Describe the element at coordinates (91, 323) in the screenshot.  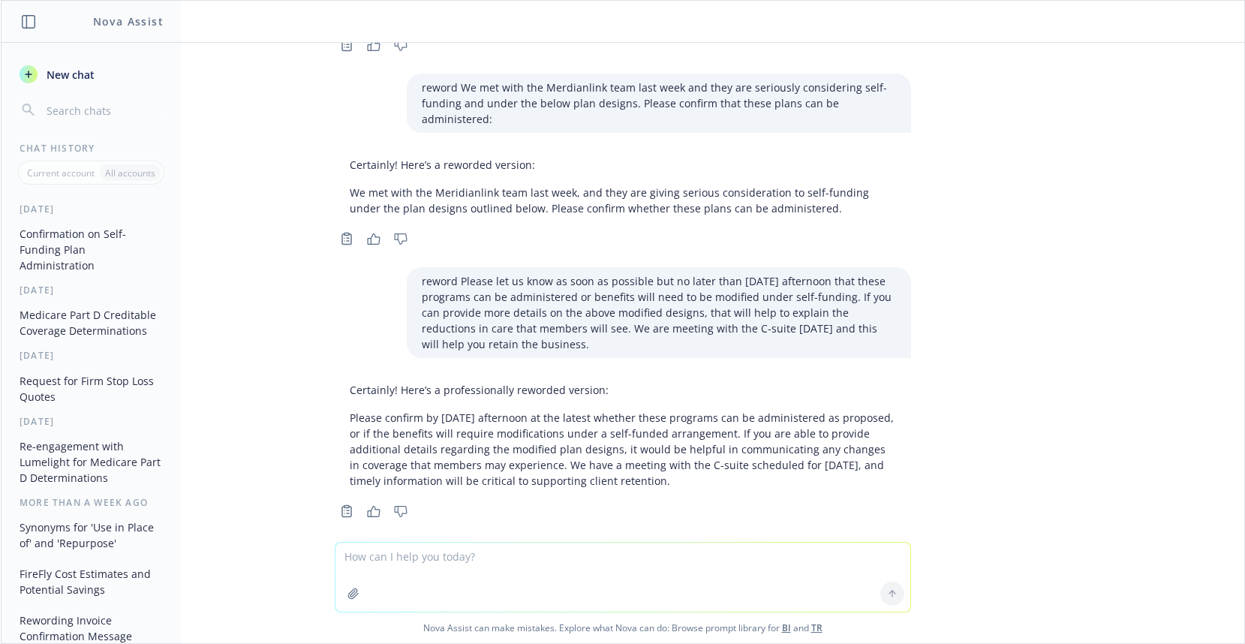
I see `button: Medicare Part D Creditable Coverage Determinations` at that location.